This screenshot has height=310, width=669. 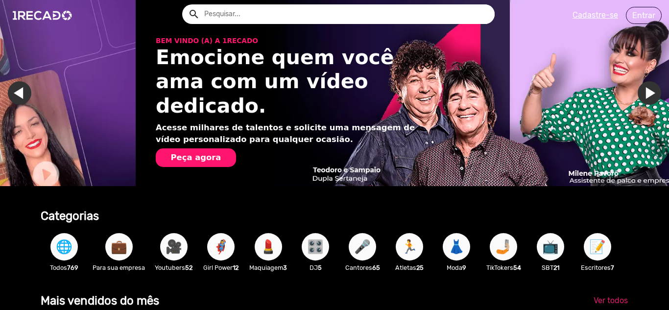 What do you see at coordinates (289, 82) in the screenshot?
I see `h1: Emocione quem você ama com um vídeo dedicado.` at bounding box center [289, 82].